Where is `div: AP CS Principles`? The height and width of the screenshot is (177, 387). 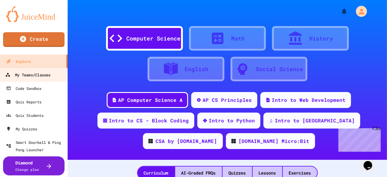
div: AP CS Principles is located at coordinates (227, 100).